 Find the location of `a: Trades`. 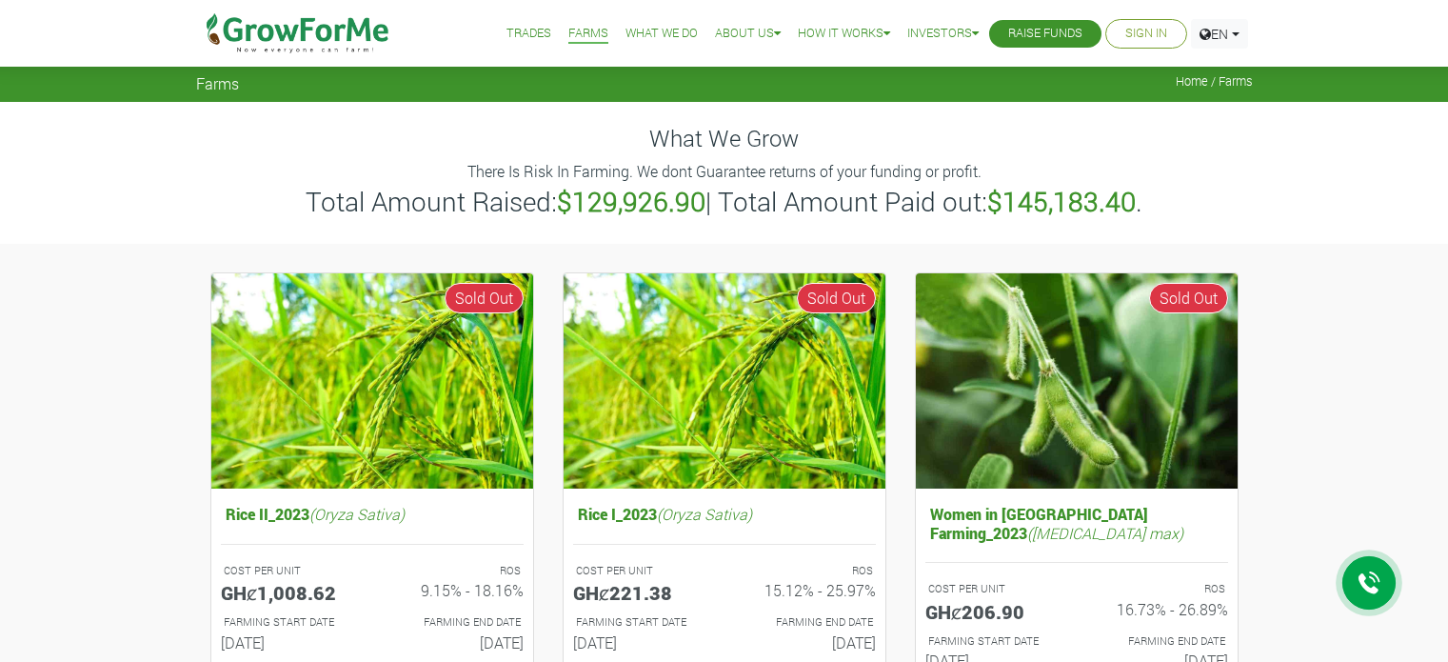

a: Trades is located at coordinates (528, 33).